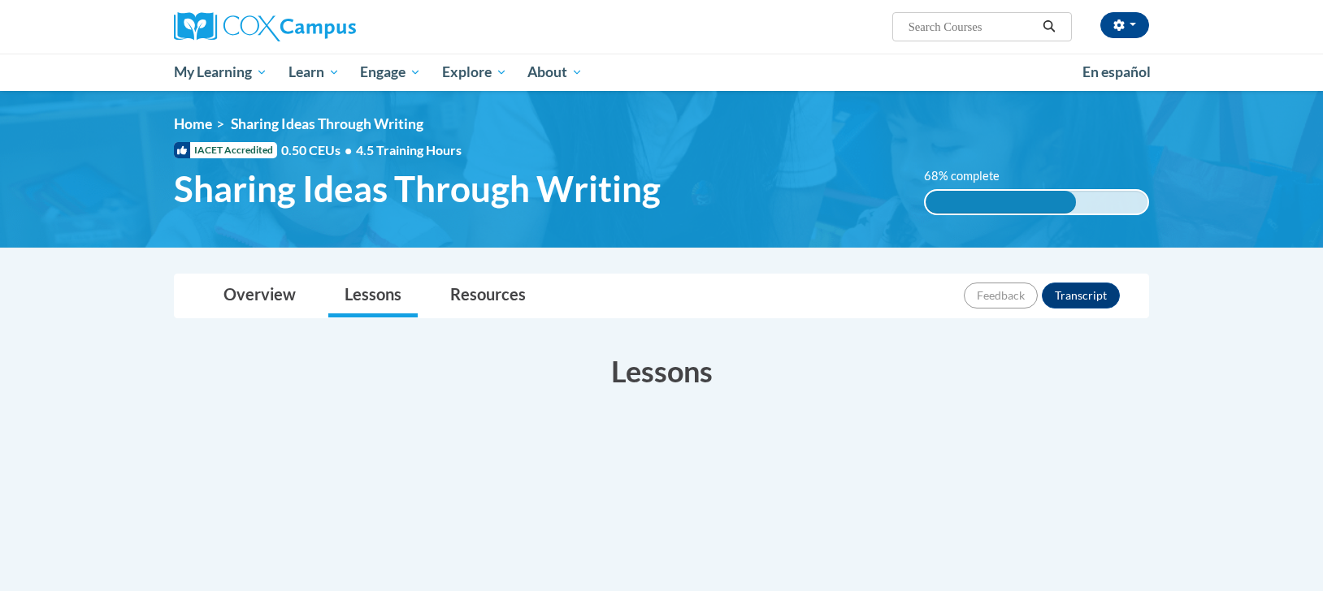 The image size is (1323, 591). What do you see at coordinates (1080, 296) in the screenshot?
I see `button: Transcript` at bounding box center [1080, 296].